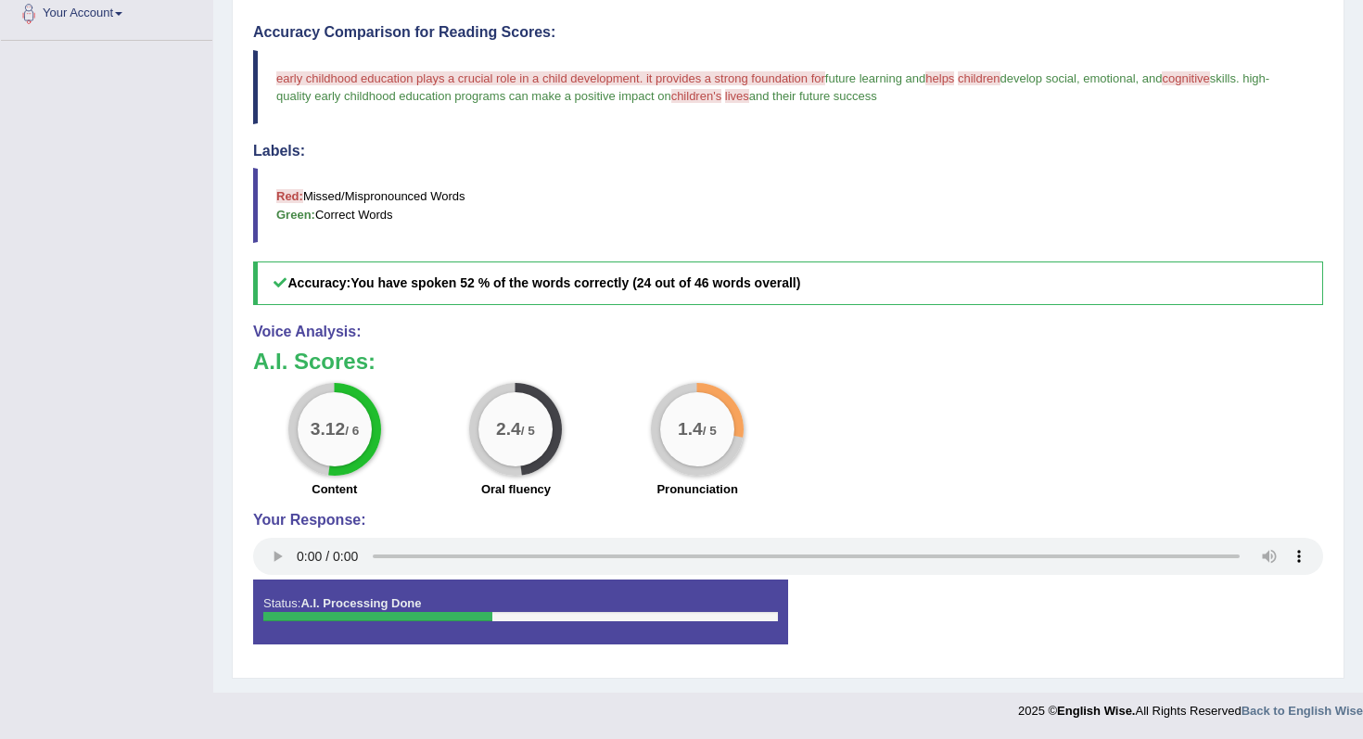 The height and width of the screenshot is (739, 1363). Describe the element at coordinates (979, 78) in the screenshot. I see `span: children` at that location.